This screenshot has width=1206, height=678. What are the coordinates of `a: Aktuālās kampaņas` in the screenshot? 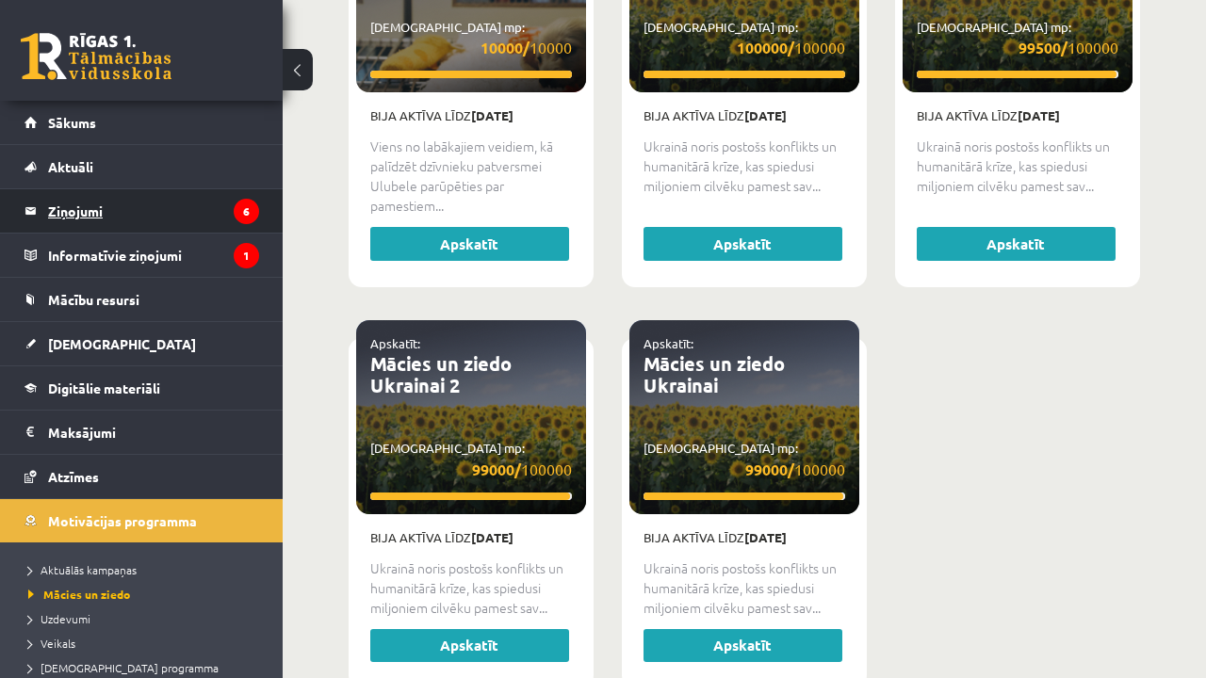 It's located at (146, 570).